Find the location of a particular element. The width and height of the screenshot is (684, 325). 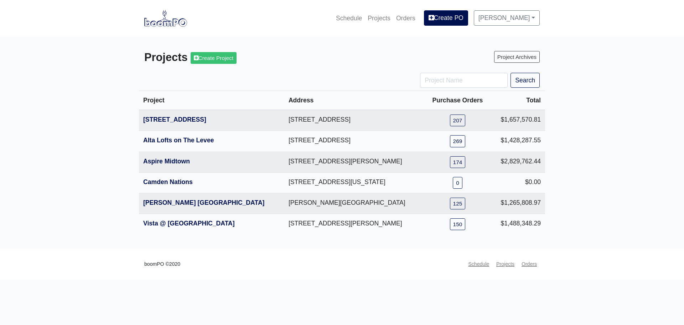

a: Create Project is located at coordinates (213, 58).